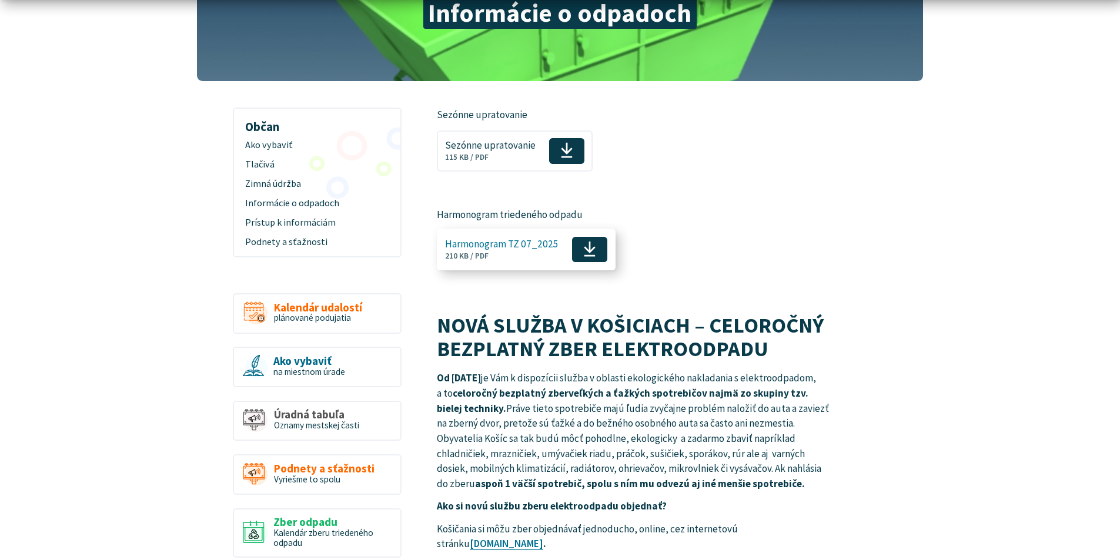 This screenshot has height=560, width=1120. What do you see at coordinates (526, 249) in the screenshot?
I see `a: Harmonogram TZ 07_2025210 KB / PDF` at bounding box center [526, 249].